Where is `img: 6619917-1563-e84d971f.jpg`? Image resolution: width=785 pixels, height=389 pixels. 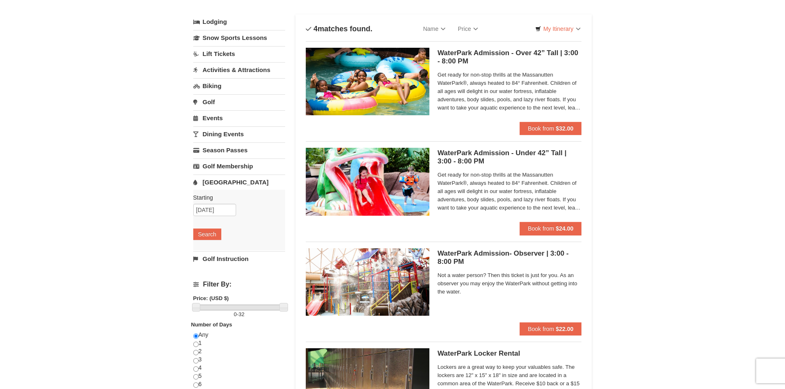
img: 6619917-1563-e84d971f.jpg is located at coordinates (367, 82).